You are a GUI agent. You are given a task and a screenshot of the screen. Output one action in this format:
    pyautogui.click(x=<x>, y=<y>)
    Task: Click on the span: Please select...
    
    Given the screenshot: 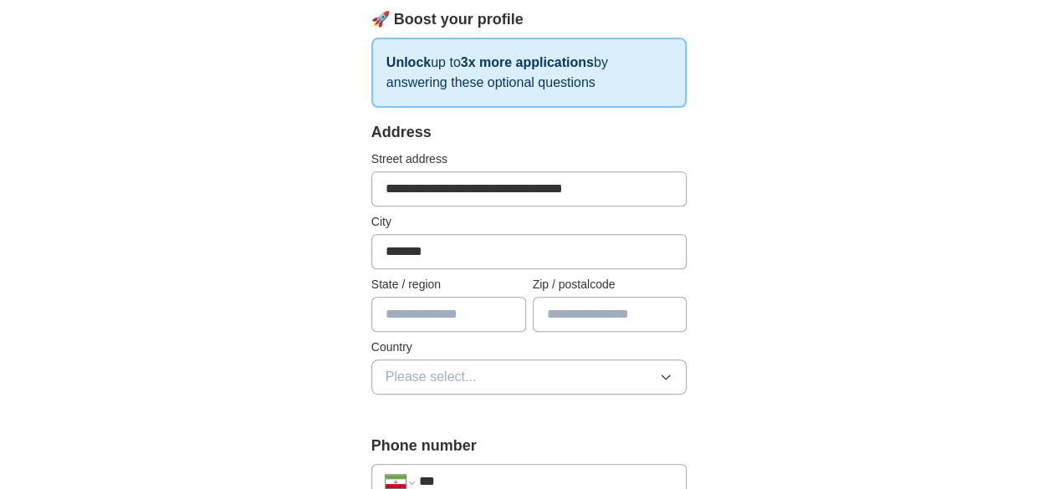 What is the action you would take?
    pyautogui.click(x=431, y=377)
    